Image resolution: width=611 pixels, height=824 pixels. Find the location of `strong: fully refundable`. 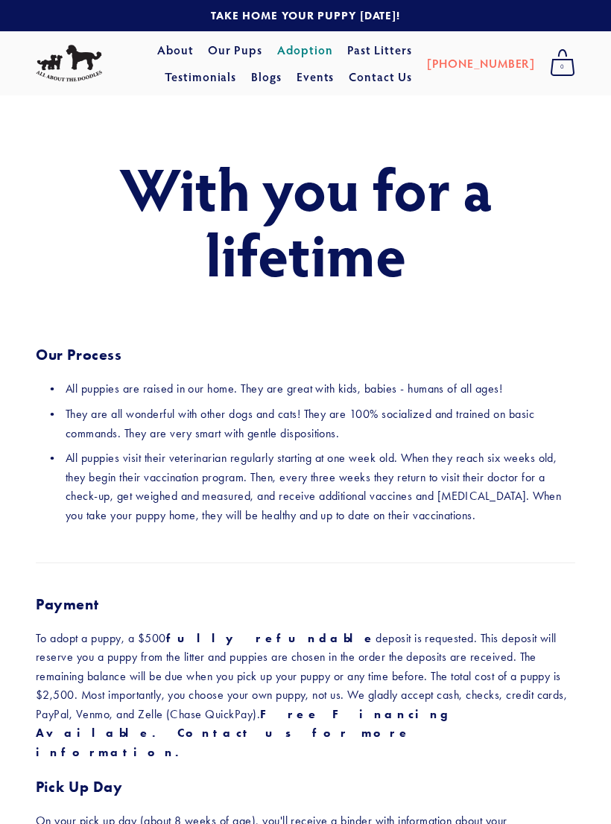

strong: fully refundable is located at coordinates (271, 638).